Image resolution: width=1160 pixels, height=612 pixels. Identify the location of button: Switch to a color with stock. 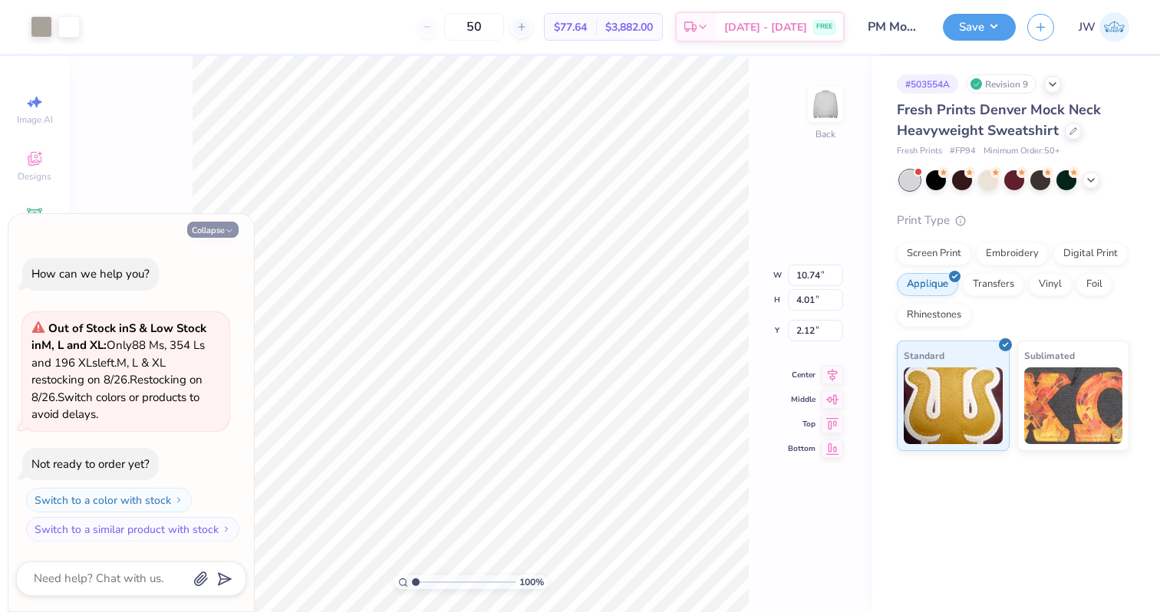
(109, 500).